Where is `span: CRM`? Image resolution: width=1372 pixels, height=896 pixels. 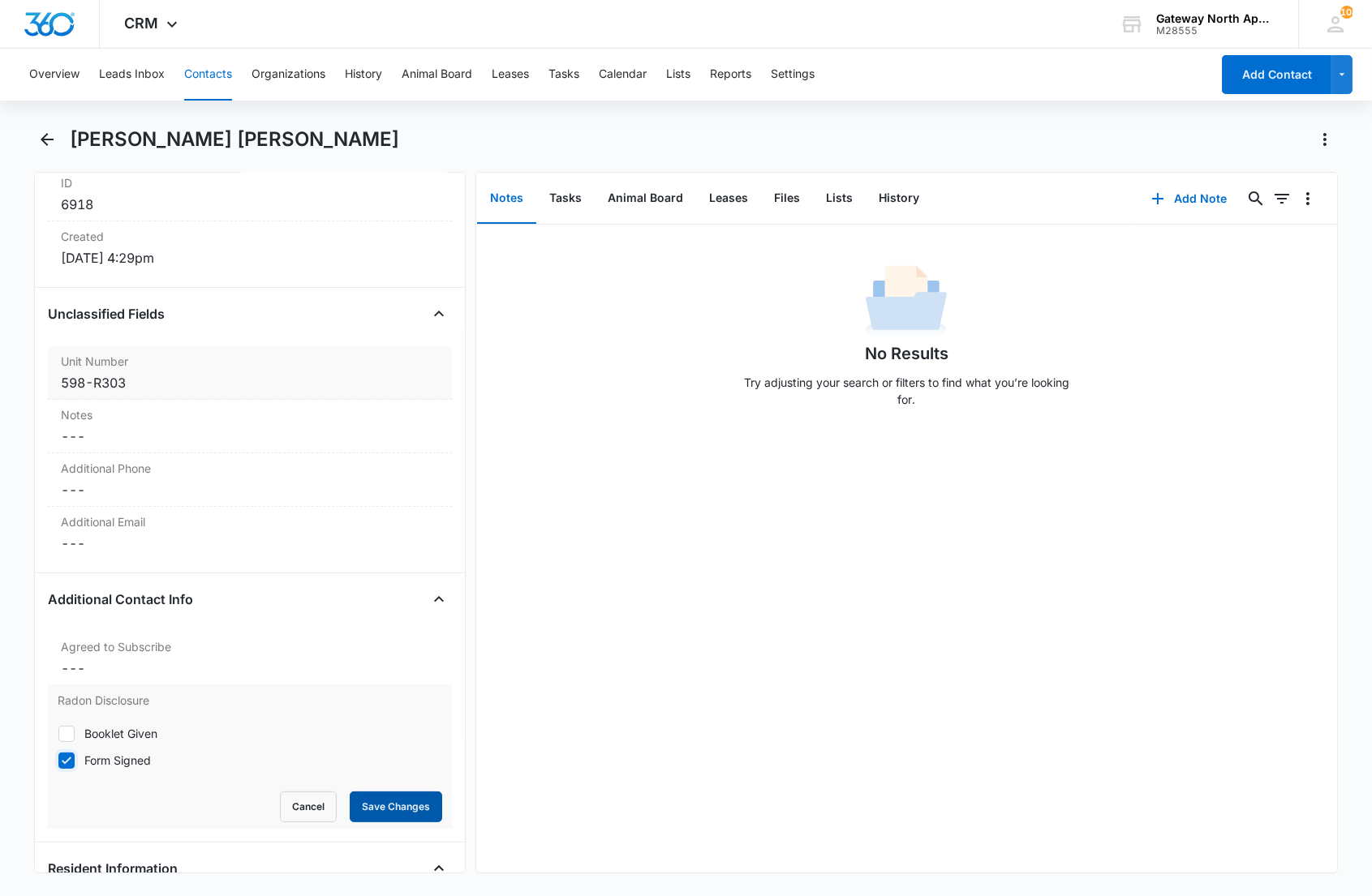 span: CRM is located at coordinates (141, 23).